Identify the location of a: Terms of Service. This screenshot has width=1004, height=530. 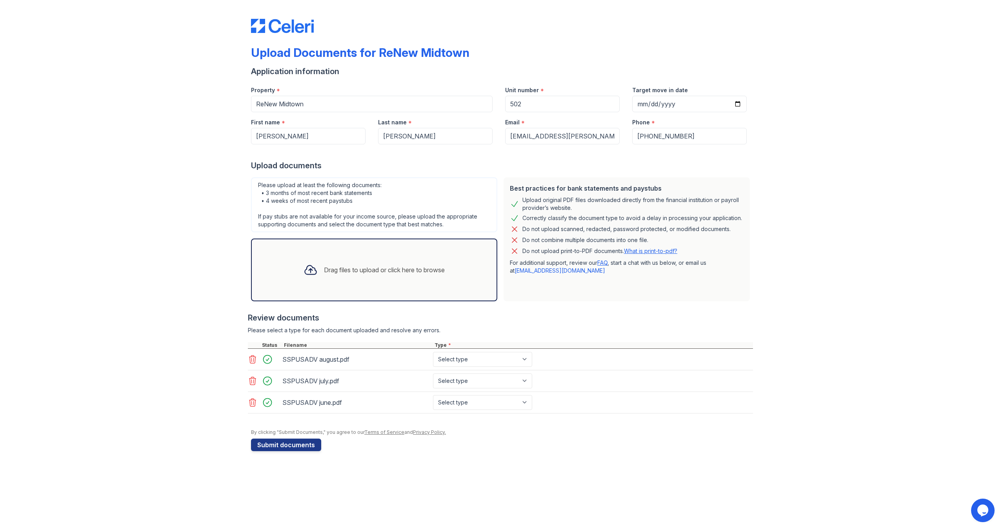
(384, 432).